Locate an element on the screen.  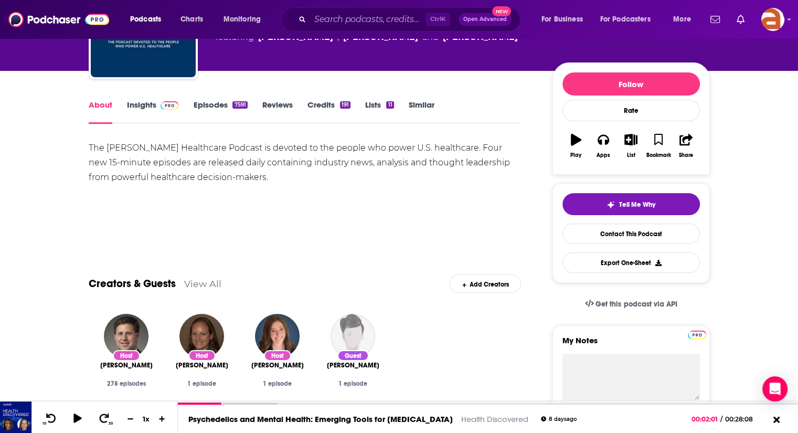
button: Follow is located at coordinates (631, 84).